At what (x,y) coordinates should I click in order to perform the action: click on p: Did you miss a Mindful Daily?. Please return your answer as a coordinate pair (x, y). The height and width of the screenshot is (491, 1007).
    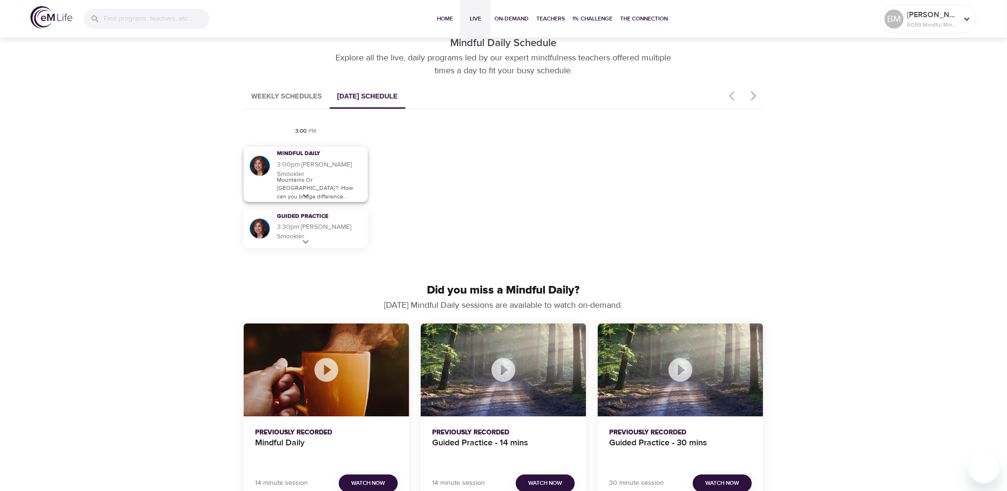
    Looking at the image, I should click on (503, 291).